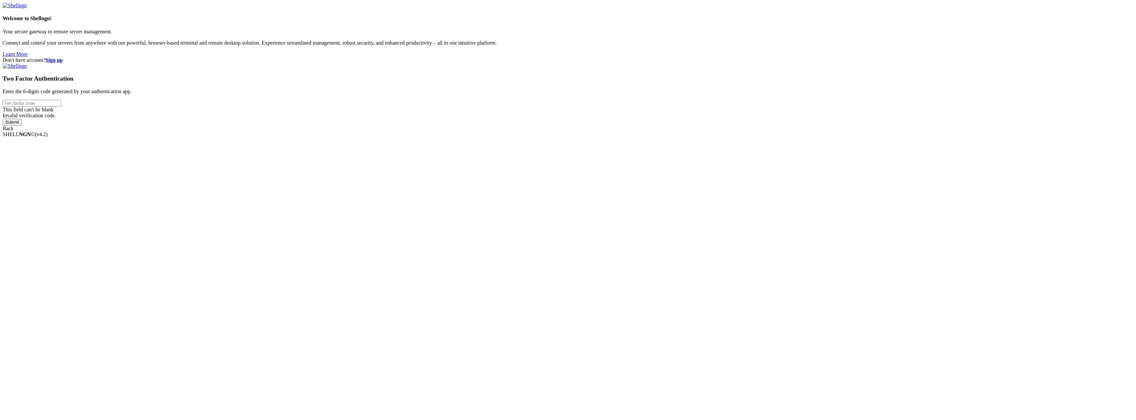  What do you see at coordinates (15, 54) in the screenshot?
I see `a: Learn More` at bounding box center [15, 54].